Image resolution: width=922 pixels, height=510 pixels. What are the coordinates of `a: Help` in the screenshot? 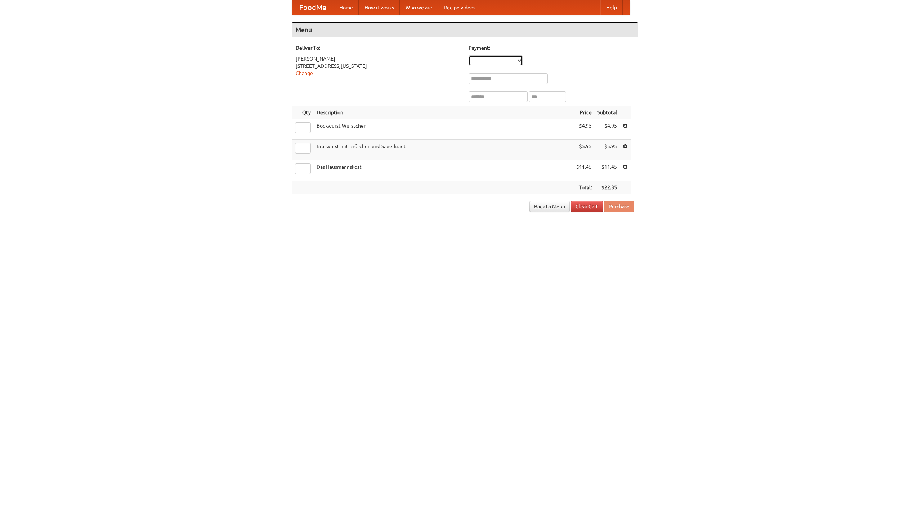 It's located at (611, 8).